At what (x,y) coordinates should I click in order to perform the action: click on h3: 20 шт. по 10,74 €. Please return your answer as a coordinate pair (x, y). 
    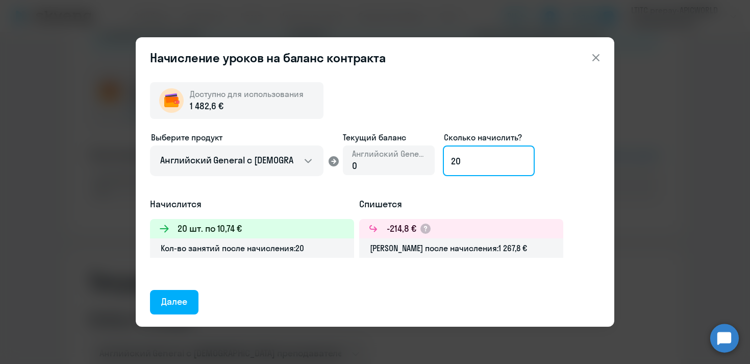
    Looking at the image, I should click on (210, 229).